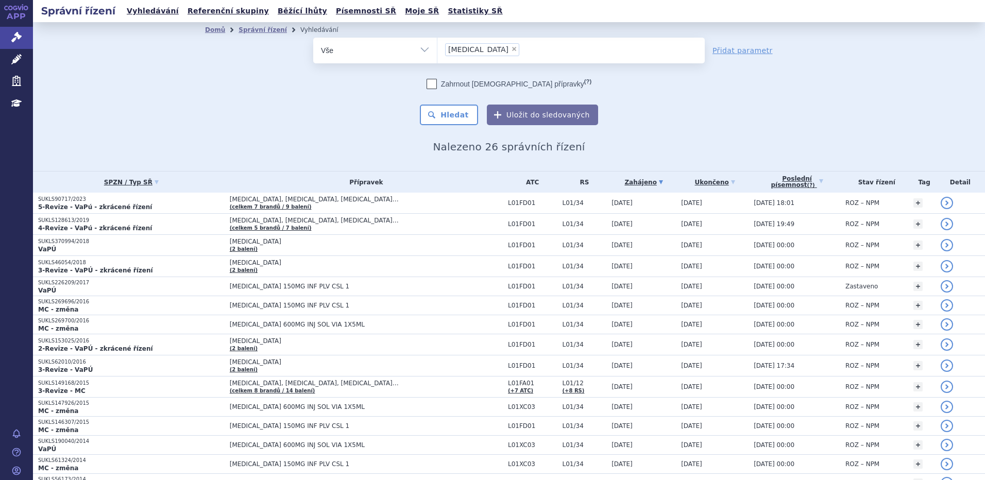 The height and width of the screenshot is (480, 985). I want to click on strong: 3-Revize - VaPÚ, so click(65, 370).